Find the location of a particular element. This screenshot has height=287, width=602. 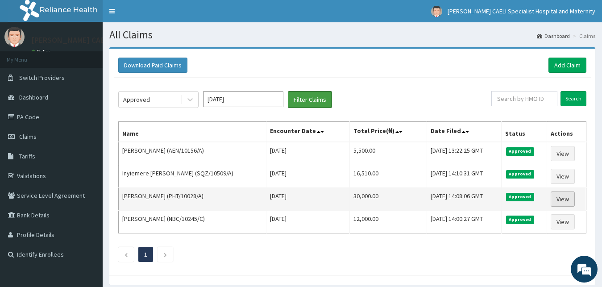

input: Select Month and Year is located at coordinates (243, 99).